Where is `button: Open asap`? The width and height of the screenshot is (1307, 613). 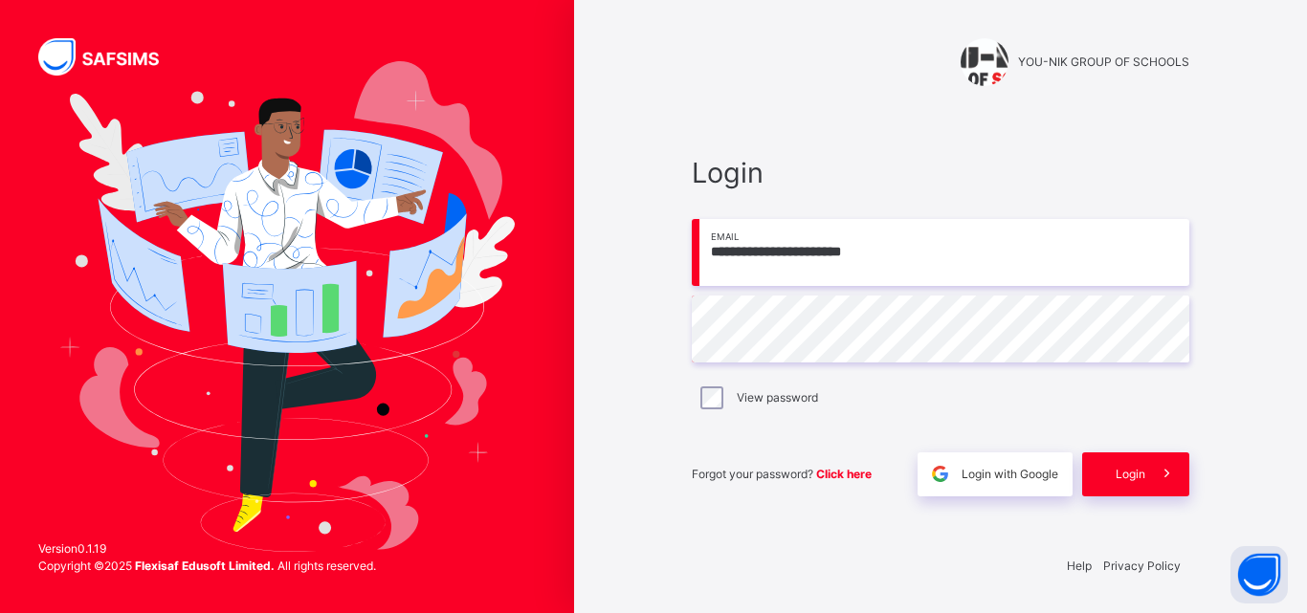
button: Open asap is located at coordinates (1259, 575).